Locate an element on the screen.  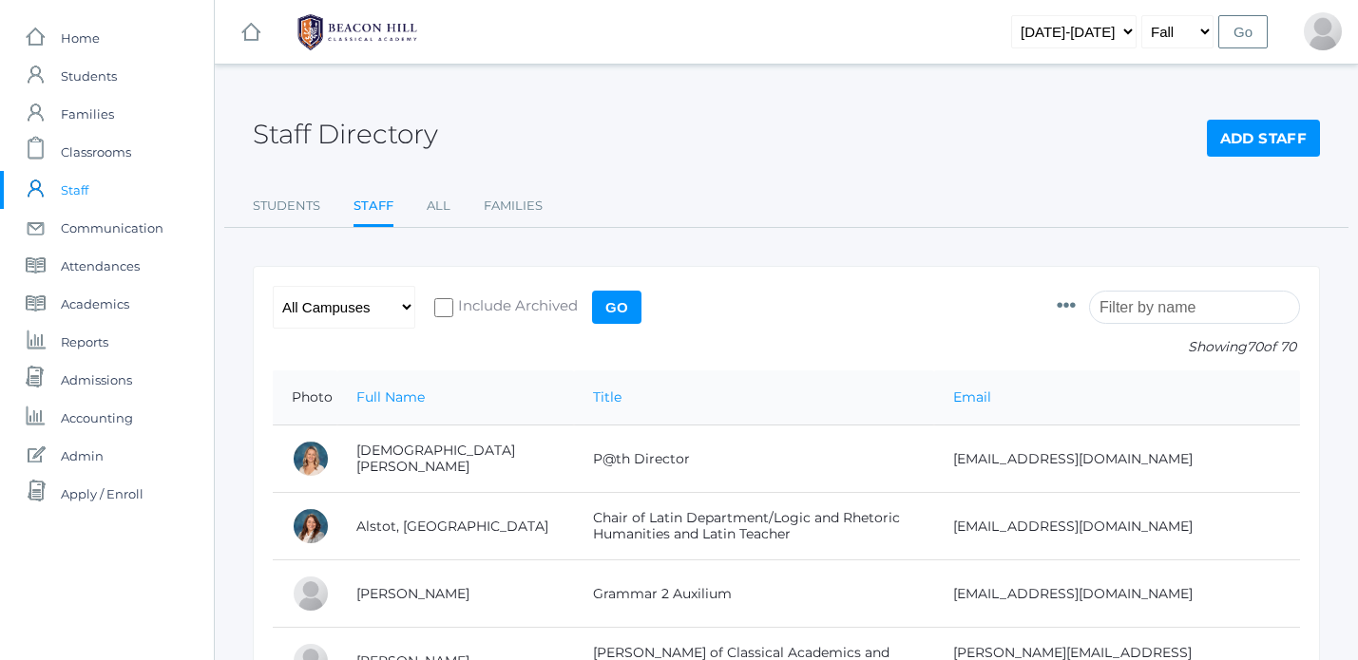
span: Admin is located at coordinates (82, 456).